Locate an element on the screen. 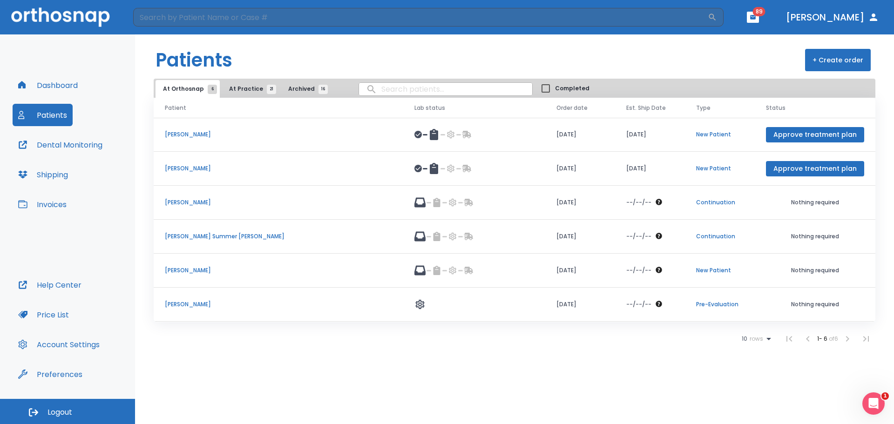 The height and width of the screenshot is (424, 894). a: Dashboard is located at coordinates (48, 85).